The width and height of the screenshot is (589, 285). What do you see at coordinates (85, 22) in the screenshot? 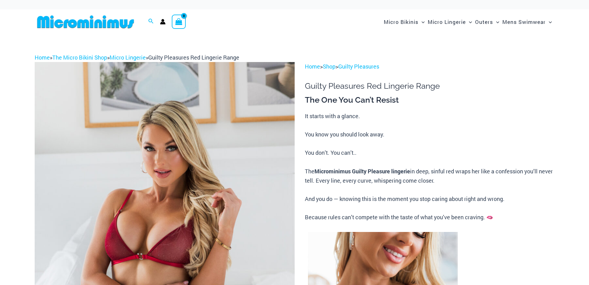
I see `img: MM SHOP LOGO FLAT` at bounding box center [85, 22].